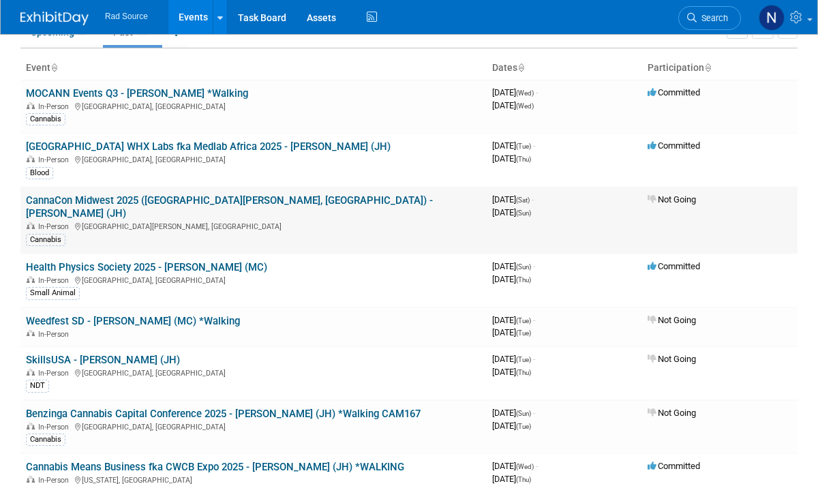 The height and width of the screenshot is (484, 818). Describe the element at coordinates (54, 68) in the screenshot. I see `a: Sort by Event Name` at that location.